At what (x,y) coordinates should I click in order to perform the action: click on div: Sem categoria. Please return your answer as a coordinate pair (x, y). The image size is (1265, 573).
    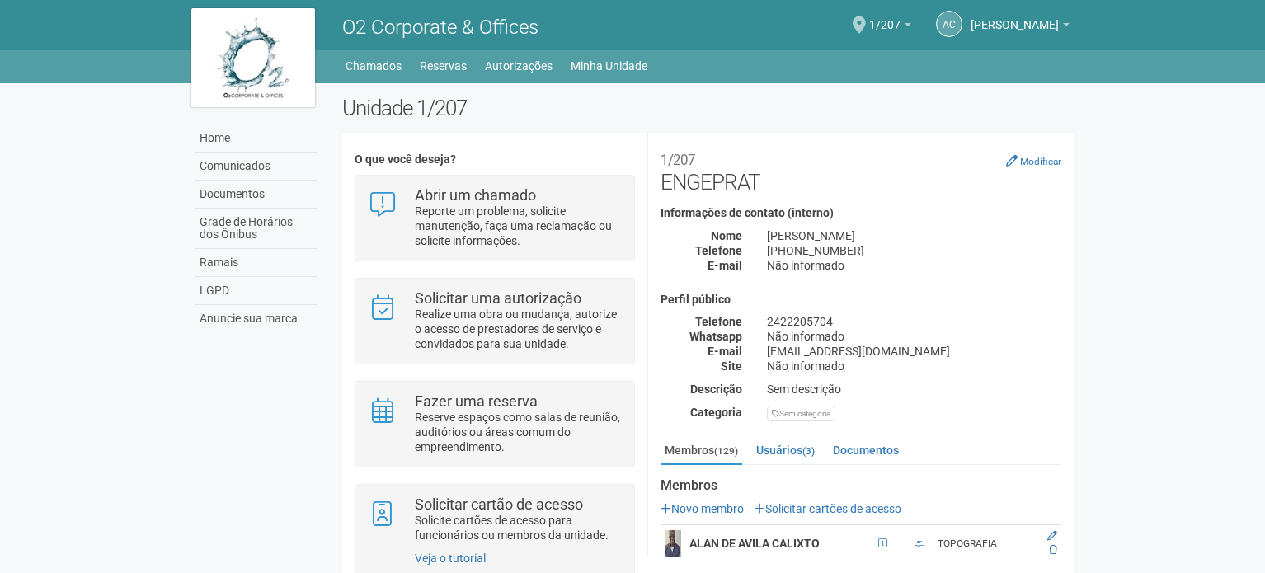
    Looking at the image, I should click on (801, 413).